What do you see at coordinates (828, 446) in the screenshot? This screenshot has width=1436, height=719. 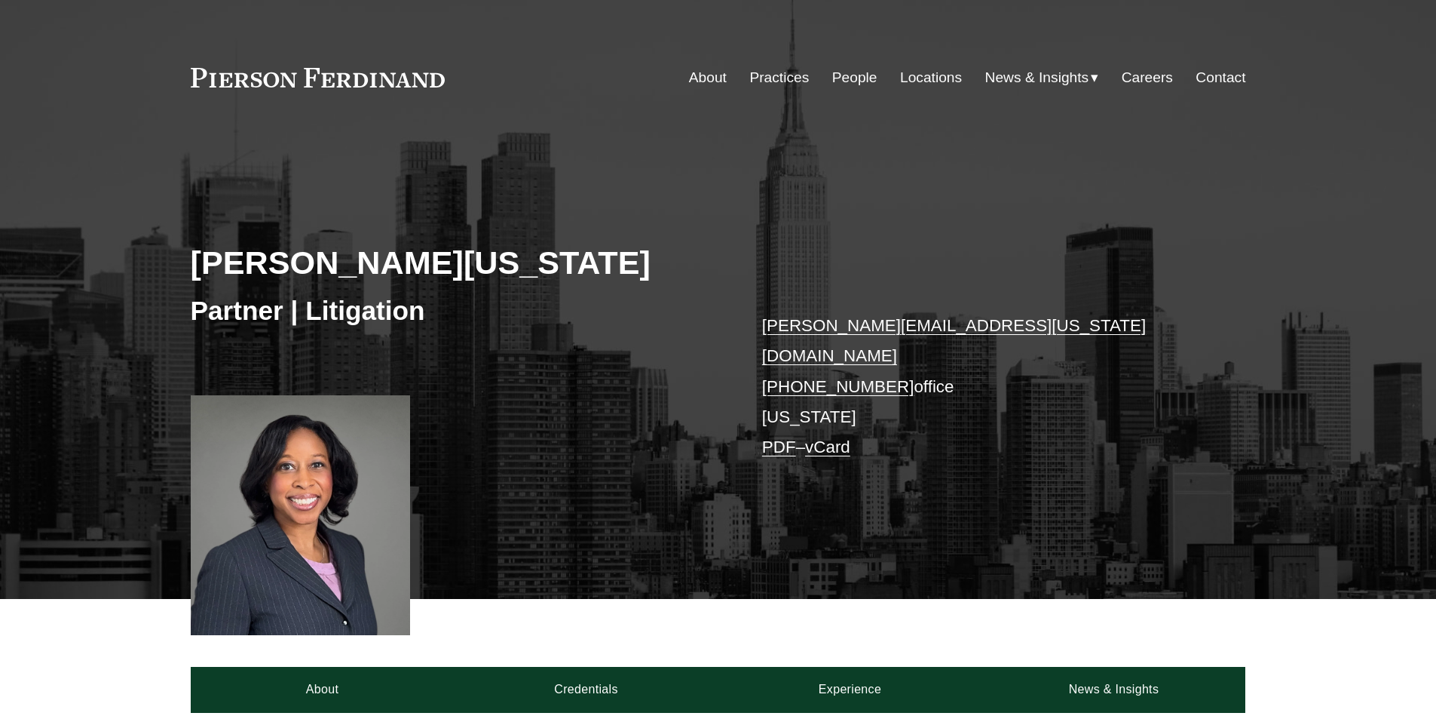 I see `a: vCard` at bounding box center [828, 446].